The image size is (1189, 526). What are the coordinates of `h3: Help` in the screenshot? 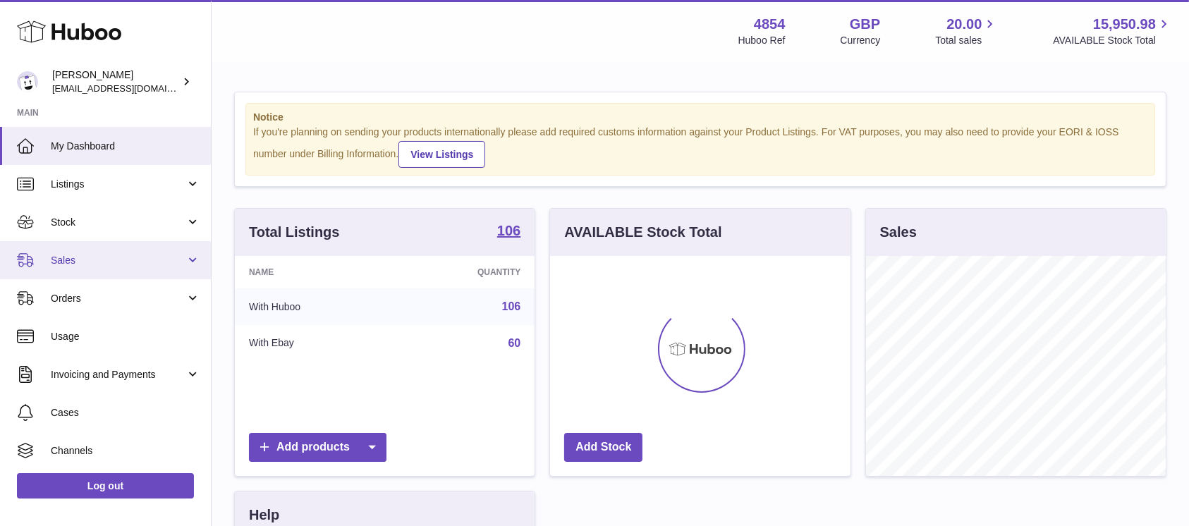 It's located at (264, 515).